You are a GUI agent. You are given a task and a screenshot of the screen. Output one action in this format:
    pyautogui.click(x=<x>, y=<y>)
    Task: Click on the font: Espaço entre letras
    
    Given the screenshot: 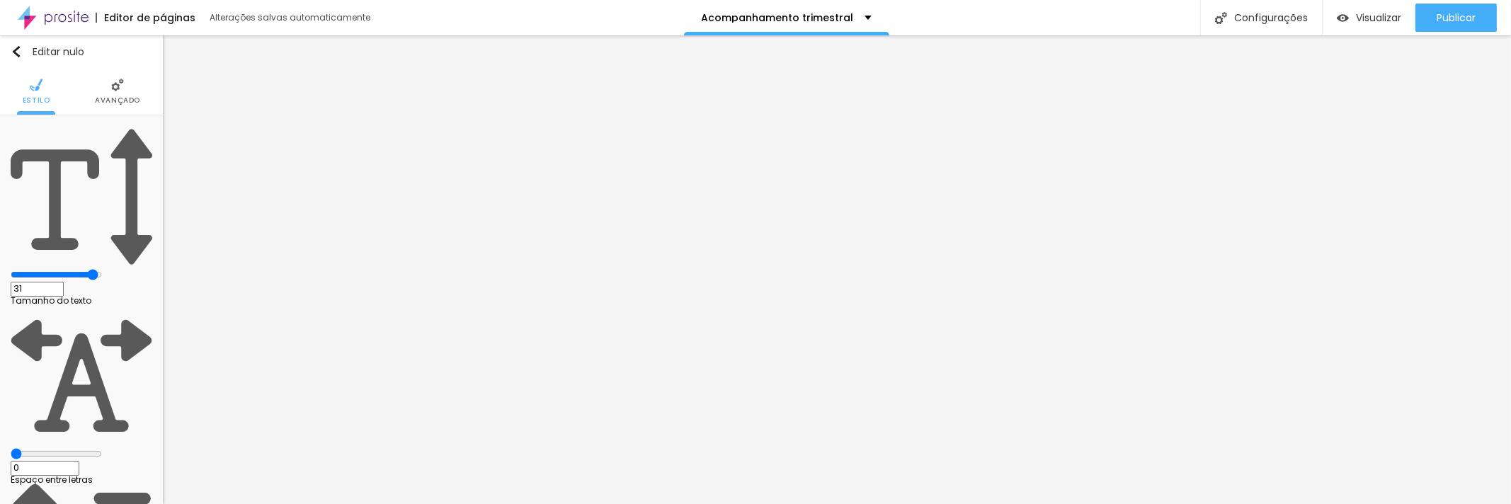 What is the action you would take?
    pyautogui.click(x=52, y=479)
    